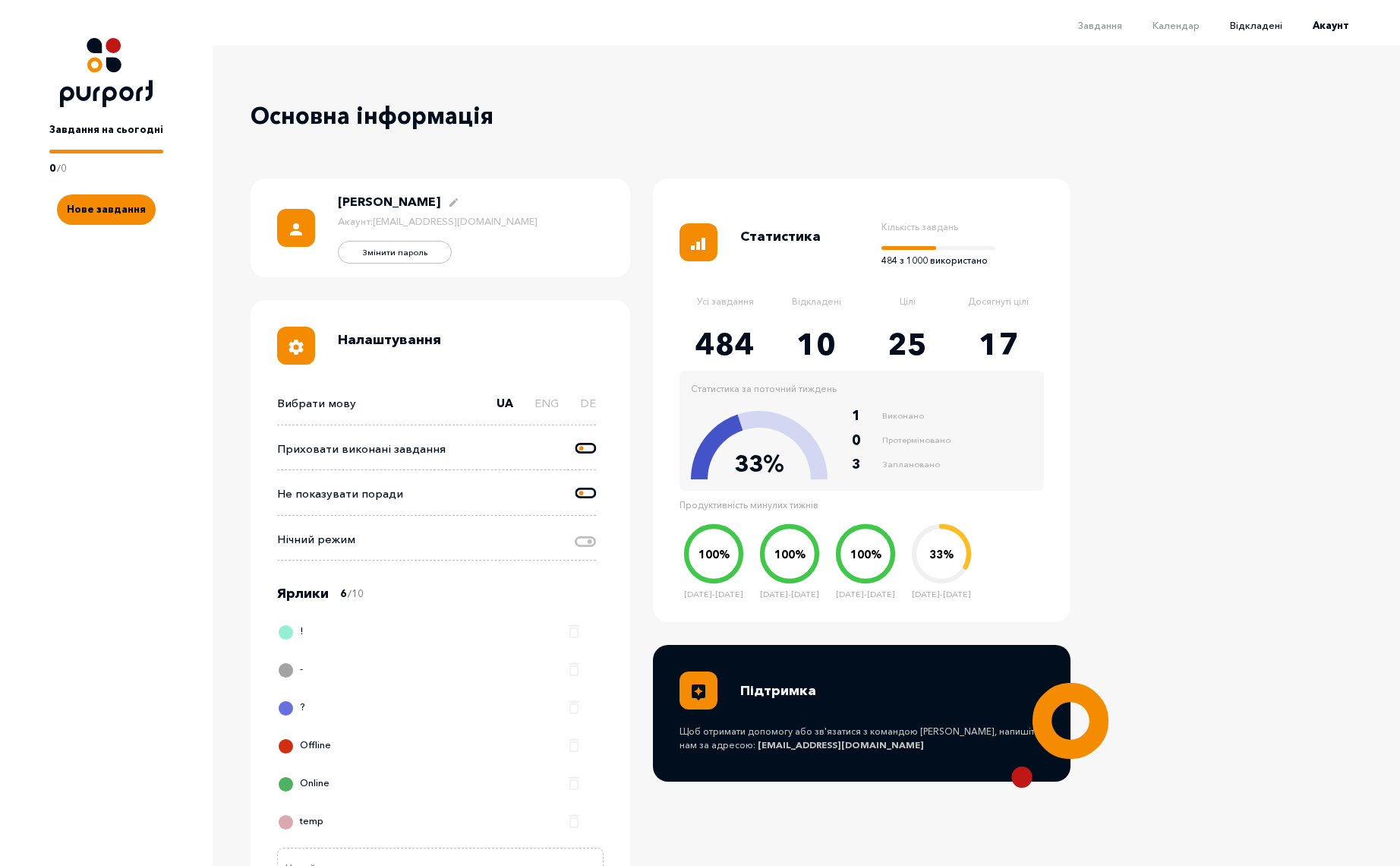 Image resolution: width=1400 pixels, height=866 pixels. Describe the element at coordinates (760, 463) in the screenshot. I see `p: 33 %` at that location.